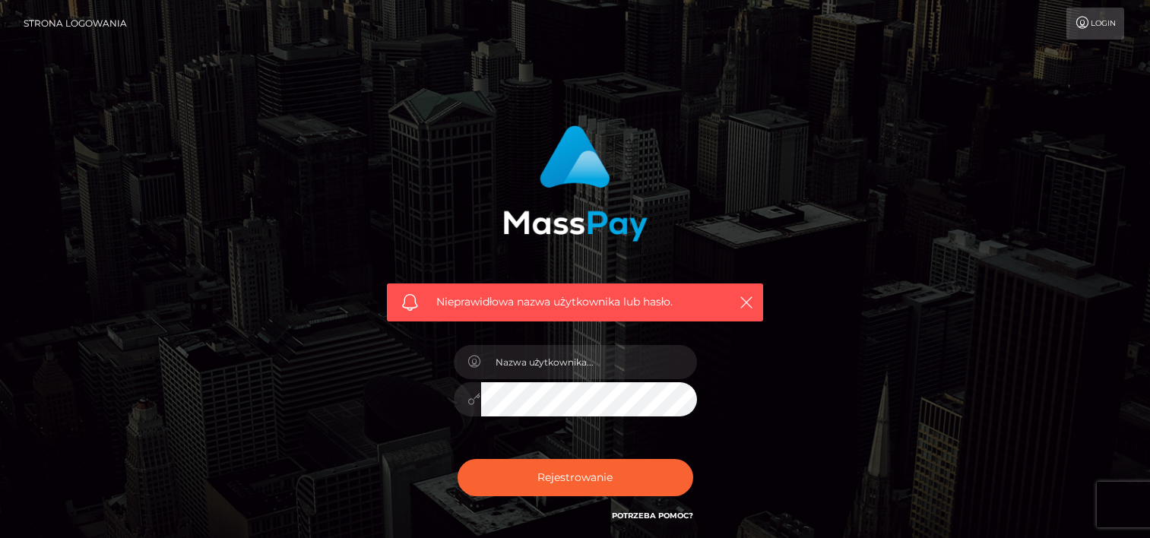  Describe the element at coordinates (575, 183) in the screenshot. I see `img: Logowanie do usługi MassPay` at that location.